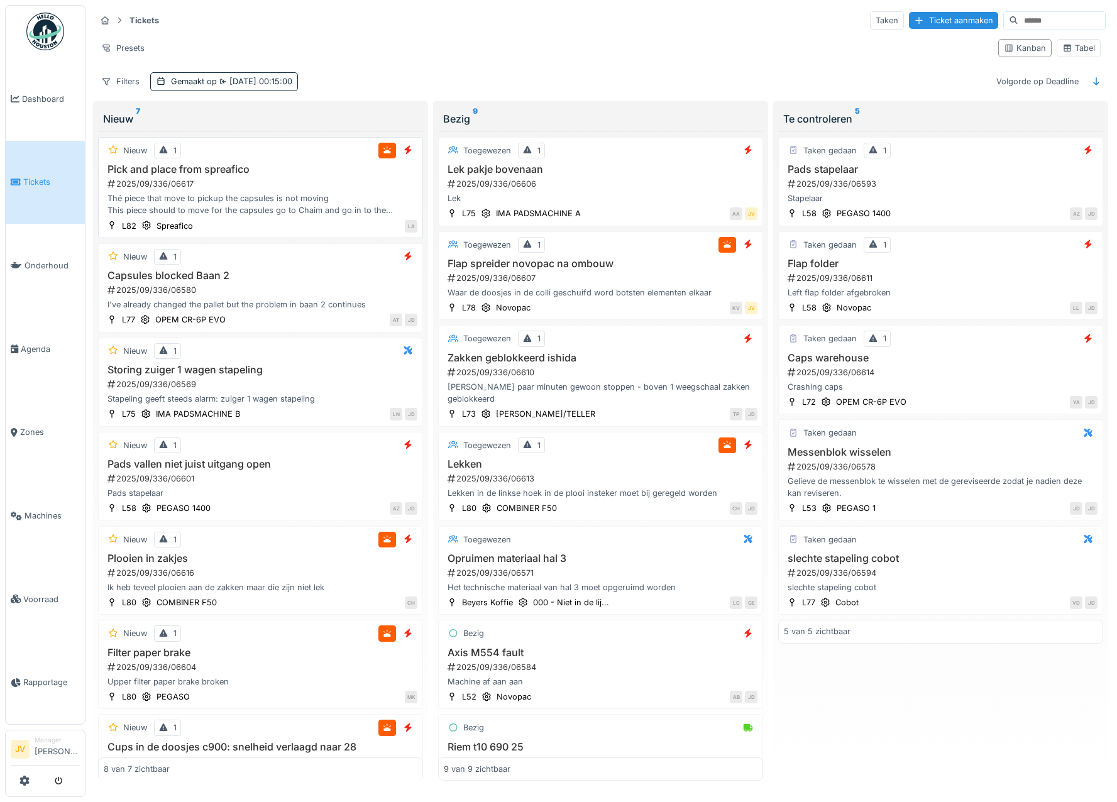 This screenshot has height=802, width=1117. I want to click on div: Ik heb teveel plooien aan de zakken maar die zijn niet lek, so click(260, 587).